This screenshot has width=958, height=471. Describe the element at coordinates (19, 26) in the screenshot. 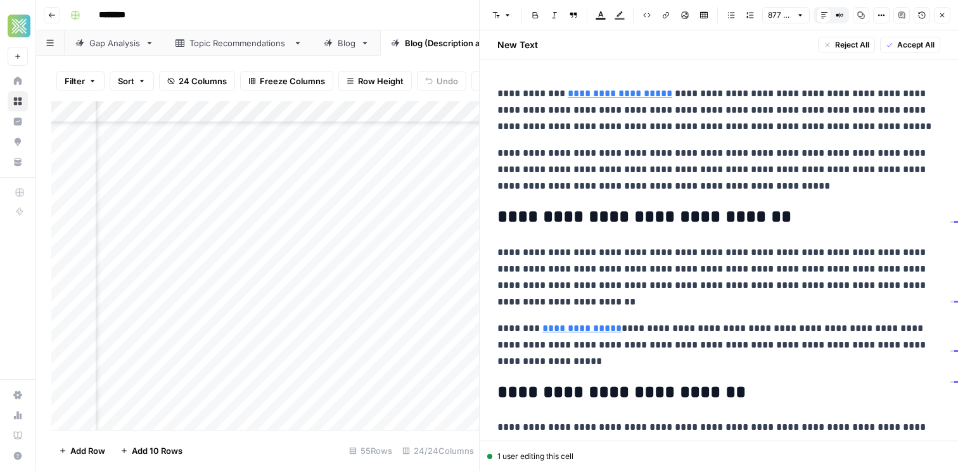

I see `img: Xponent21 Logo` at that location.